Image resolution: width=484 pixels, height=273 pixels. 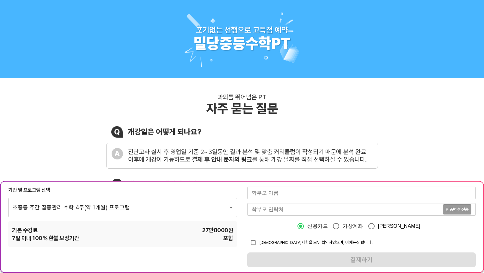 What do you see at coordinates (46, 238) in the screenshot?
I see `span: 7 일 이내 100% 환불 보장기간` at bounding box center [46, 238].